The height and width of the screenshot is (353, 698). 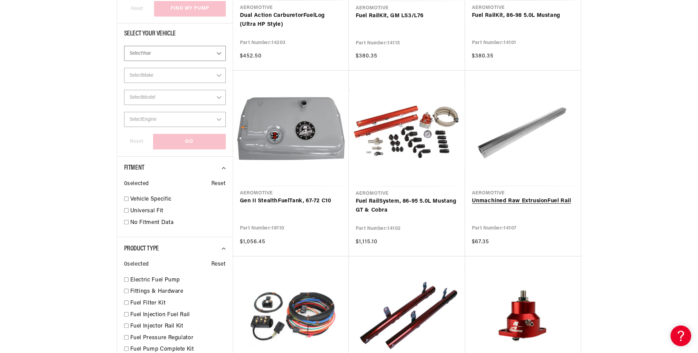 What do you see at coordinates (178, 223) in the screenshot?
I see `a: No Fitment Data` at bounding box center [178, 223].